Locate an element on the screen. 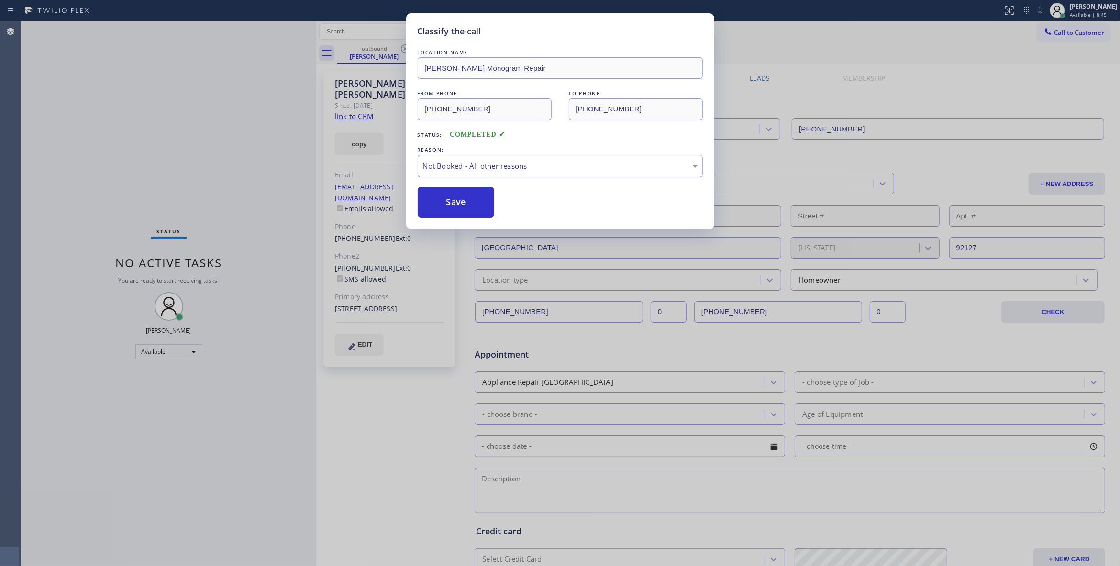  div: REASON: is located at coordinates (560, 150).